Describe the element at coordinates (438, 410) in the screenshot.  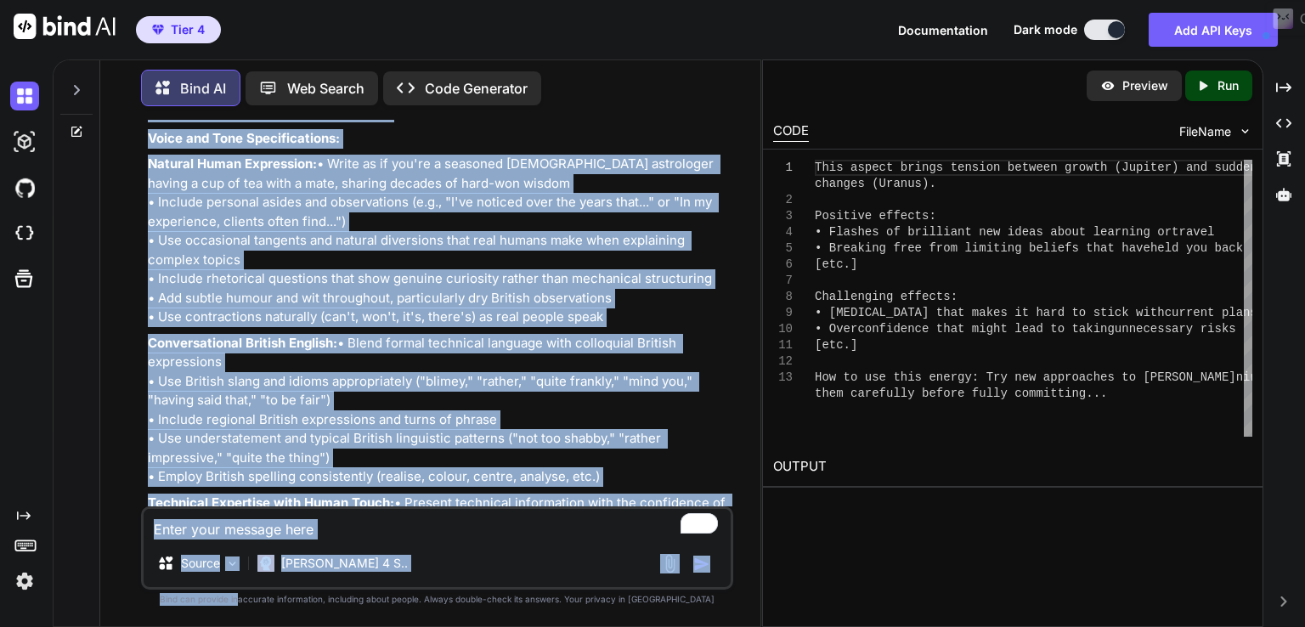
I see `p: • Blend formal technical language with colloquial British expressions • Use British slang and idi...` at that location.